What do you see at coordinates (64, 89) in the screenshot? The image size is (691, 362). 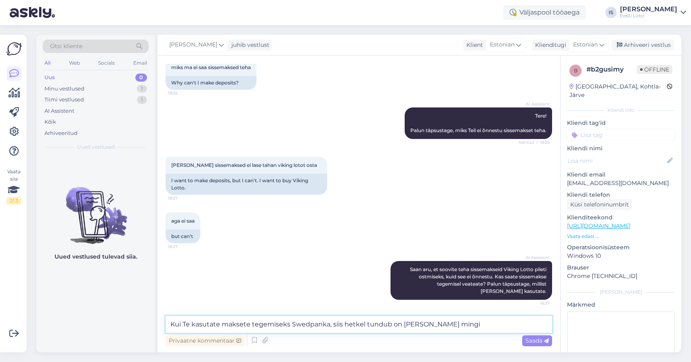 I see `div: Minu vestlused` at bounding box center [64, 89].